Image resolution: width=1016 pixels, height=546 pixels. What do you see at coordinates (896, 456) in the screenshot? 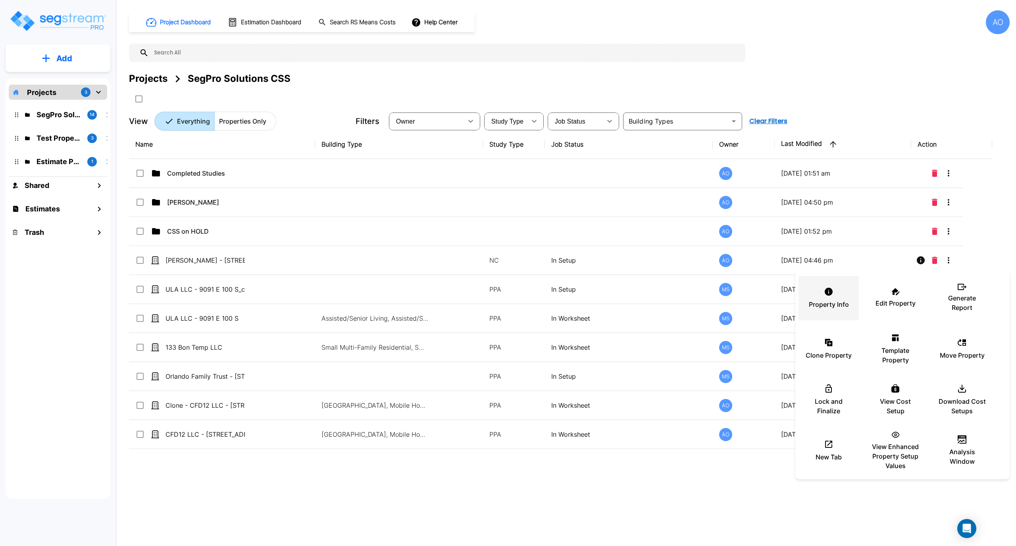
I see `p: View Enhanced Property Setup Values` at bounding box center [896, 456].